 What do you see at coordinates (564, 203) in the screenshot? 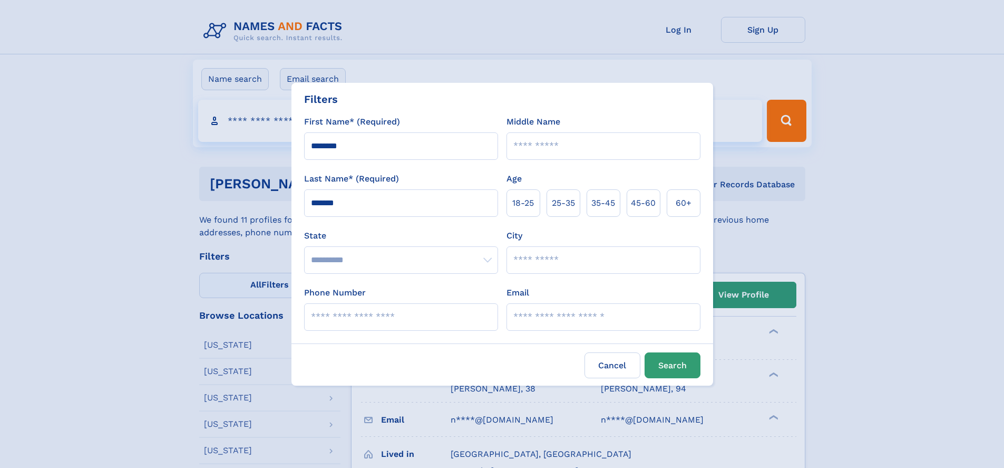
I see `span: 25‑35` at bounding box center [564, 203].